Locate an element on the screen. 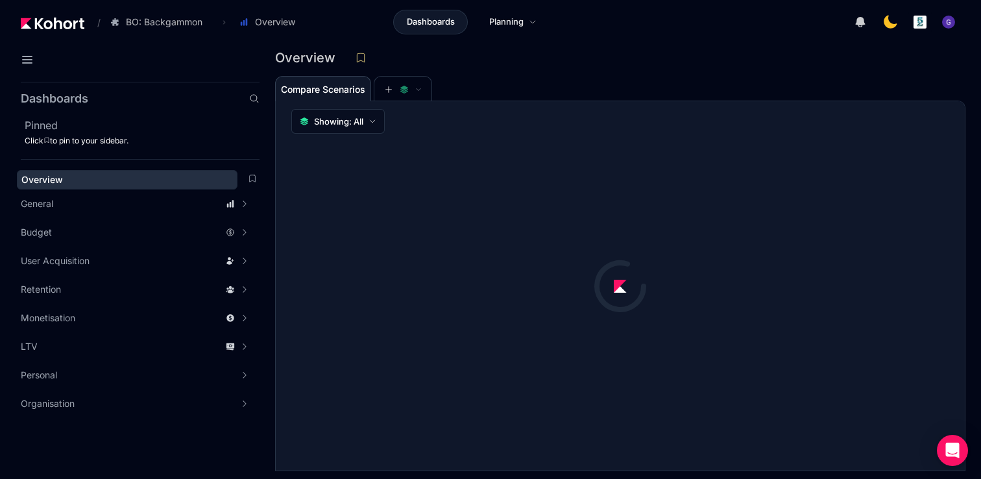  a: Planning is located at coordinates (512, 22).